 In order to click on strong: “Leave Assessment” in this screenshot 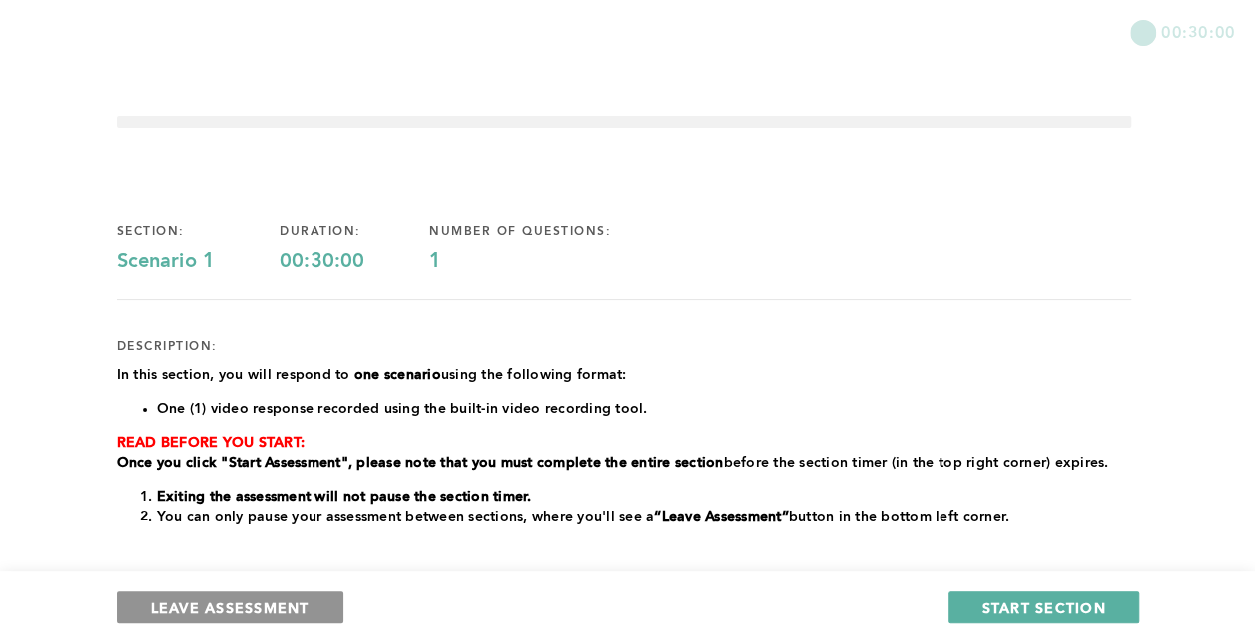, I will do `click(721, 517)`.